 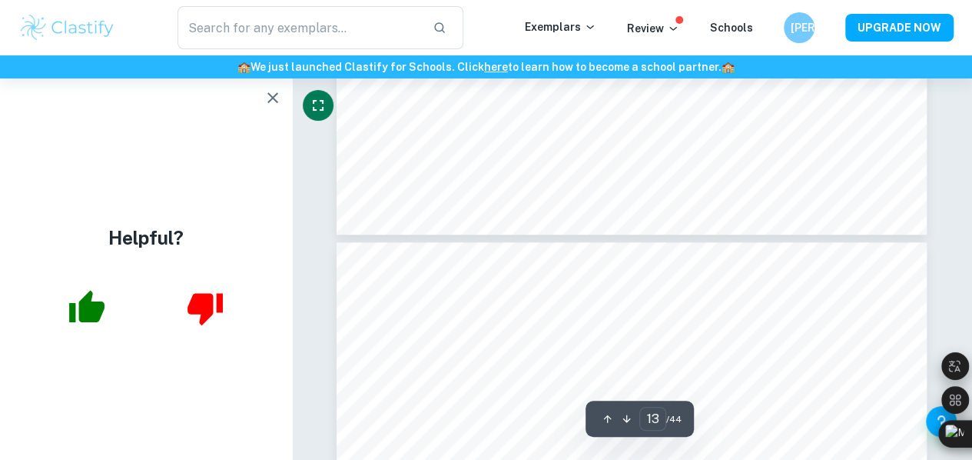 I want to click on p: Review, so click(x=653, y=28).